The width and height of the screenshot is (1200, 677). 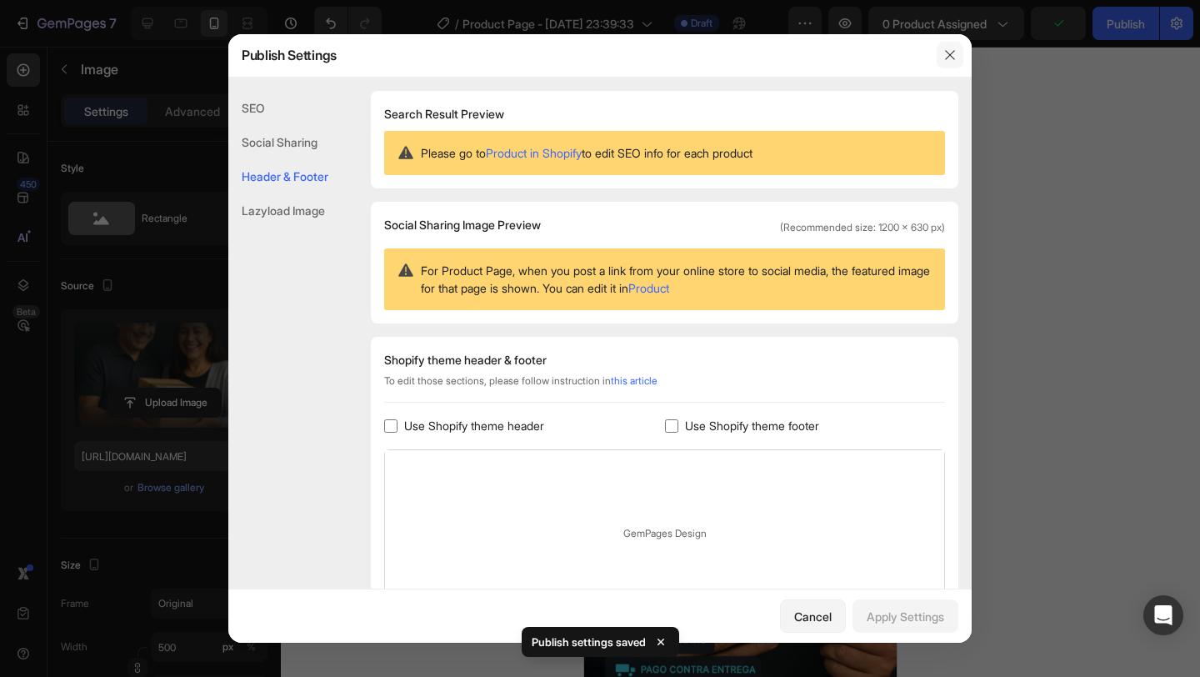 I want to click on span: Use Shopify theme header, so click(x=474, y=426).